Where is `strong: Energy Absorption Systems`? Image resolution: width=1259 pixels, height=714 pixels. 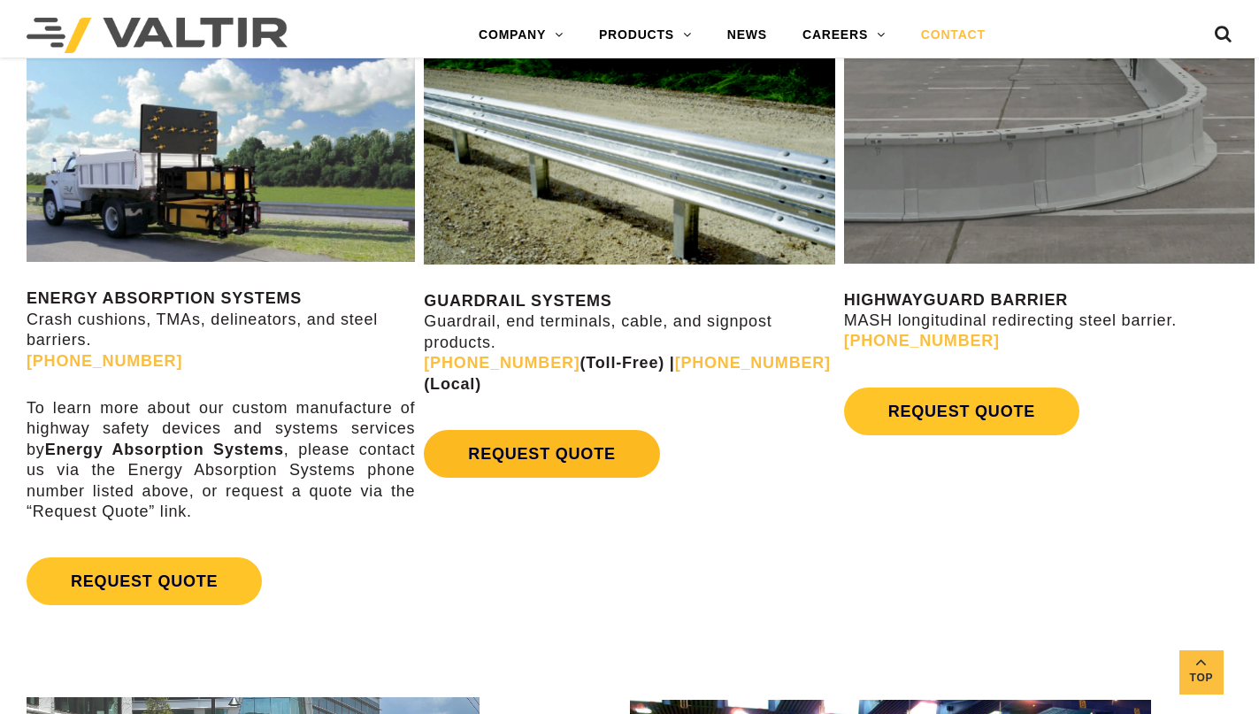
strong: Energy Absorption Systems is located at coordinates (165, 449).